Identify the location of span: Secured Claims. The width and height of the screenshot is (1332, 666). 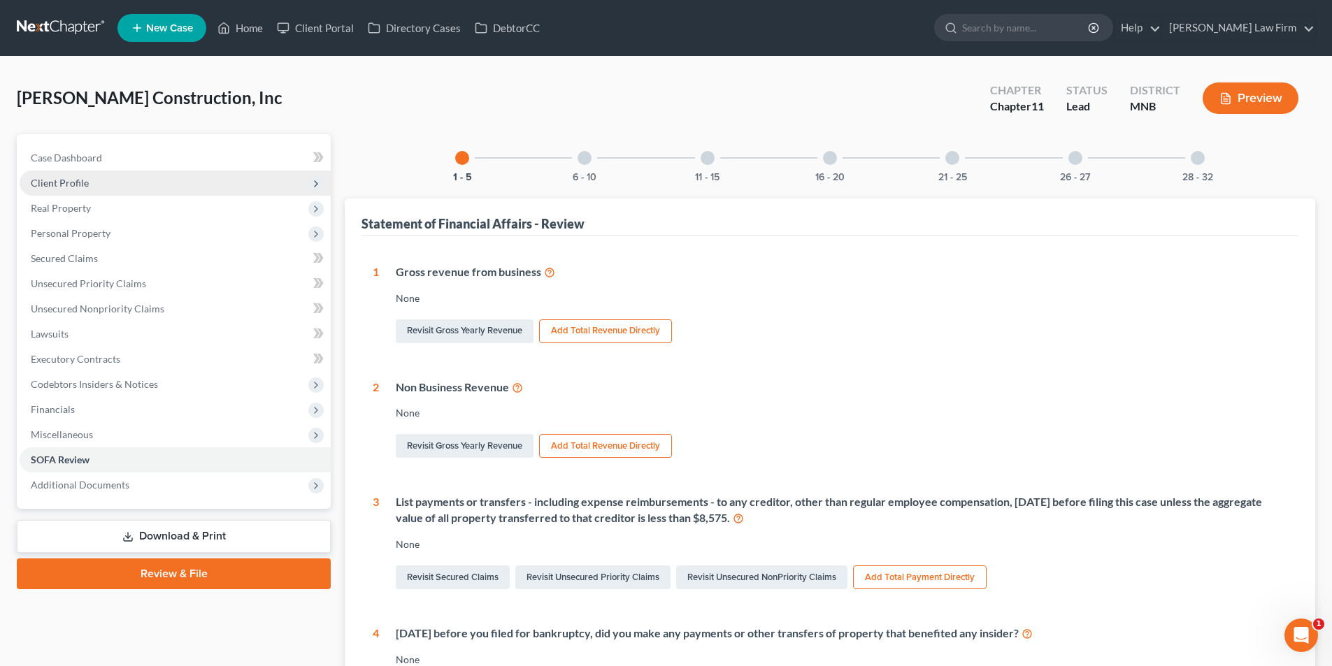
(64, 258).